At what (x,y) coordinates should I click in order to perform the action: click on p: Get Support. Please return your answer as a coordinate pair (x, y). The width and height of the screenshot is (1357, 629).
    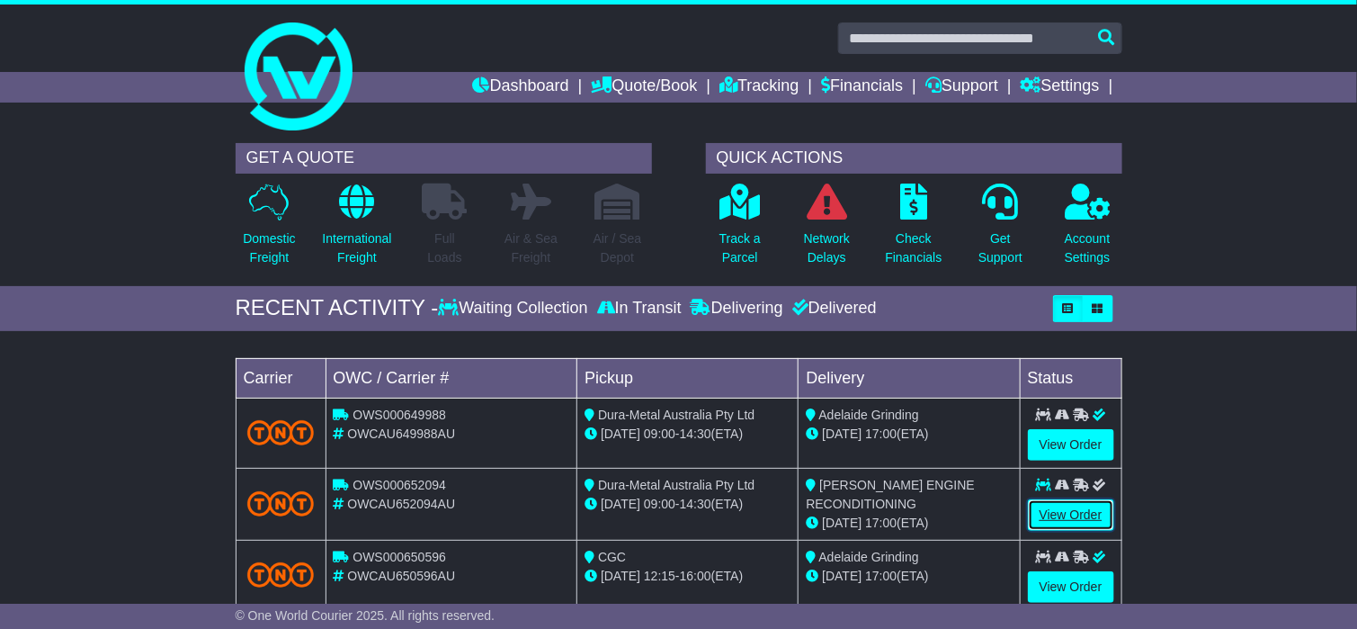
    Looking at the image, I should click on (1000, 248).